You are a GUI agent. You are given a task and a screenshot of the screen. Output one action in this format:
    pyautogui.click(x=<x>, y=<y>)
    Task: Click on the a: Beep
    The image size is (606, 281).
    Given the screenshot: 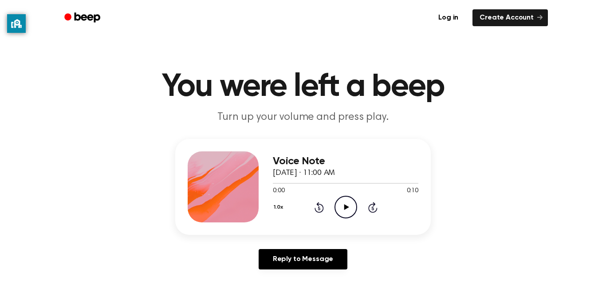 What is the action you would take?
    pyautogui.click(x=83, y=18)
    